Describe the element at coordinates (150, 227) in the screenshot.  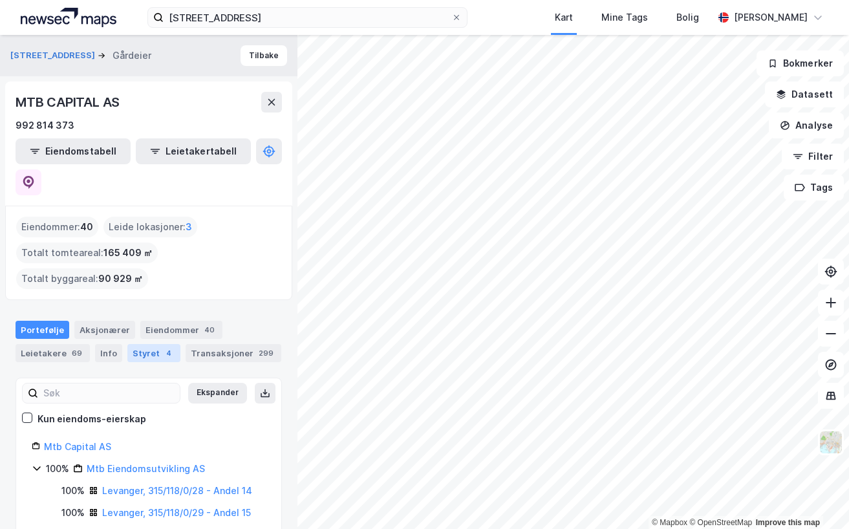
I see `div: Leide lokasjoner :` at that location.